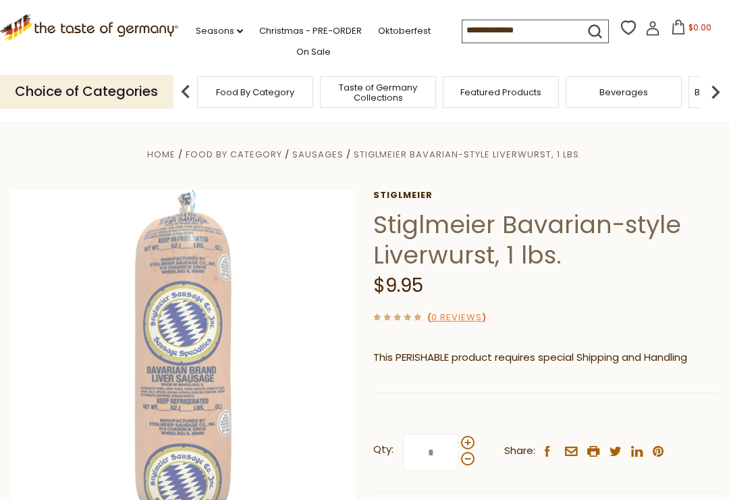  I want to click on span: Sausages, so click(318, 154).